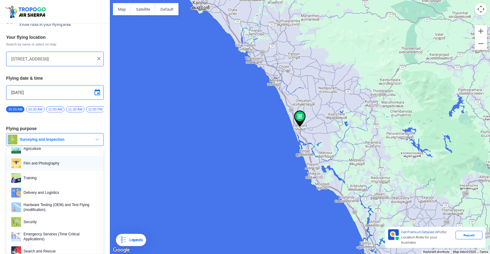 This screenshot has height=254, width=490. What do you see at coordinates (16, 237) in the screenshot?
I see `img: emergency.png` at bounding box center [16, 237].